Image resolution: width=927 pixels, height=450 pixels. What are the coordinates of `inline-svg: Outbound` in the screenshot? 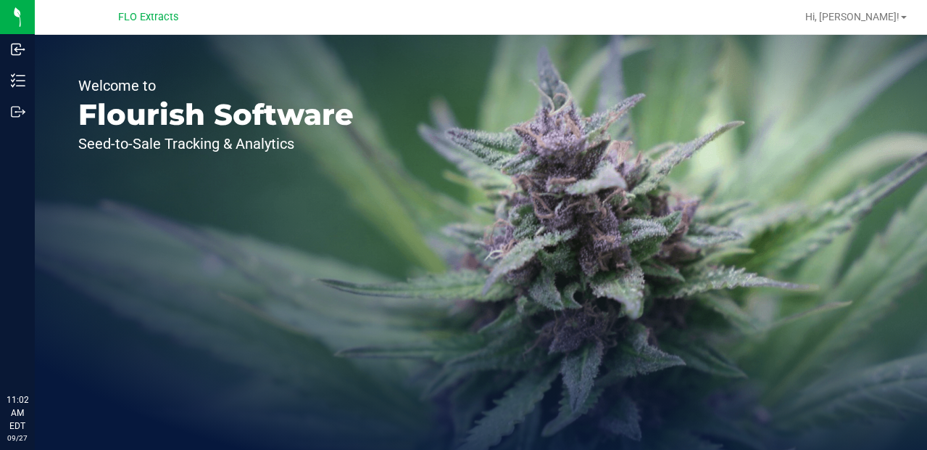 It's located at (18, 112).